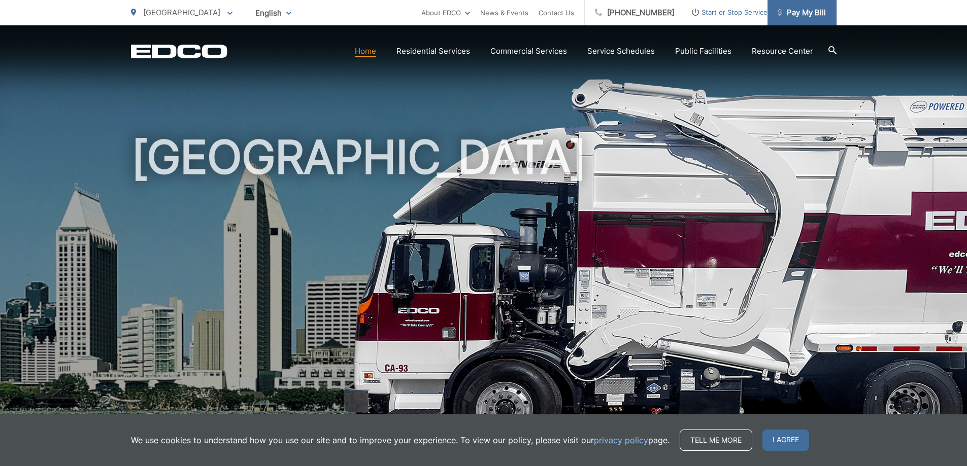  Describe the element at coordinates (621, 51) in the screenshot. I see `a: Service Schedules` at that location.